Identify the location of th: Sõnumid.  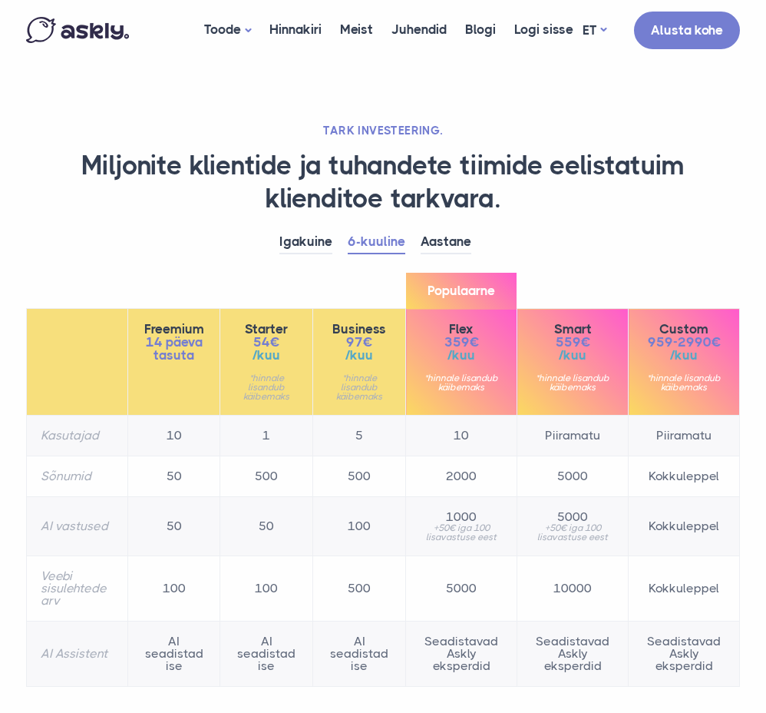
(78, 476).